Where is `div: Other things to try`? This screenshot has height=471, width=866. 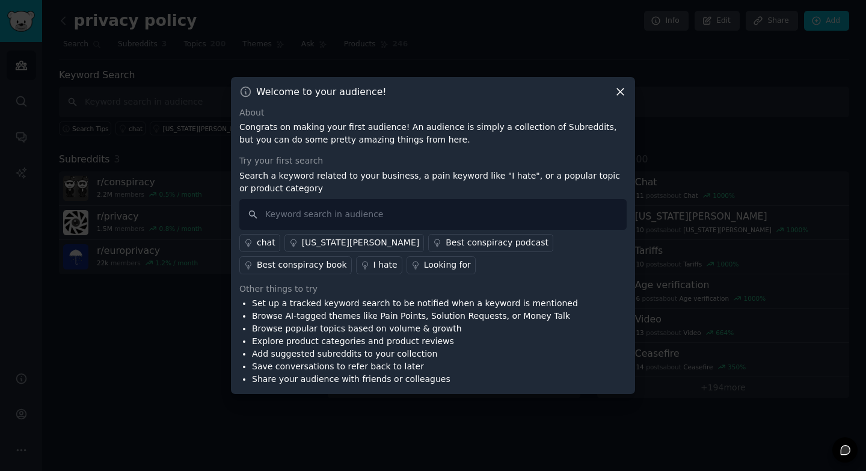 div: Other things to try is located at coordinates (433, 289).